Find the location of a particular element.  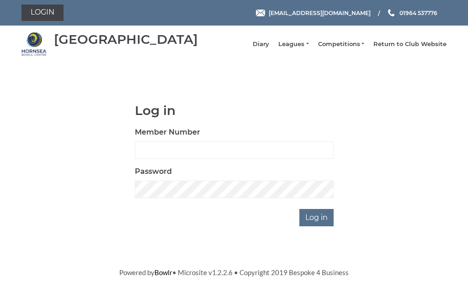

img: Email is located at coordinates (260, 13).